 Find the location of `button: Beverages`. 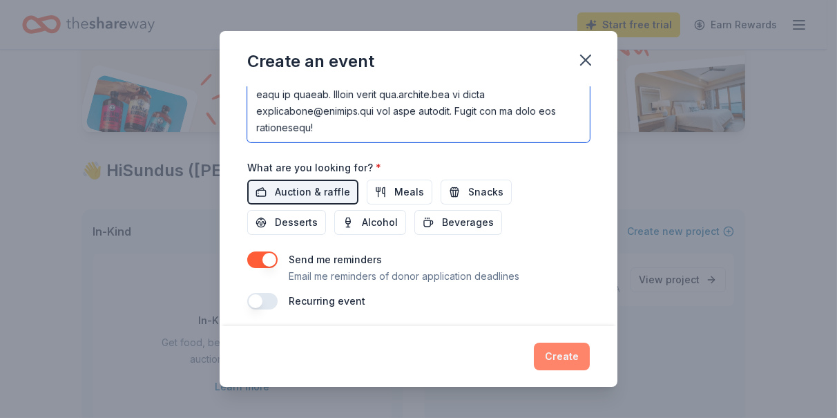

button: Beverages is located at coordinates (458, 222).